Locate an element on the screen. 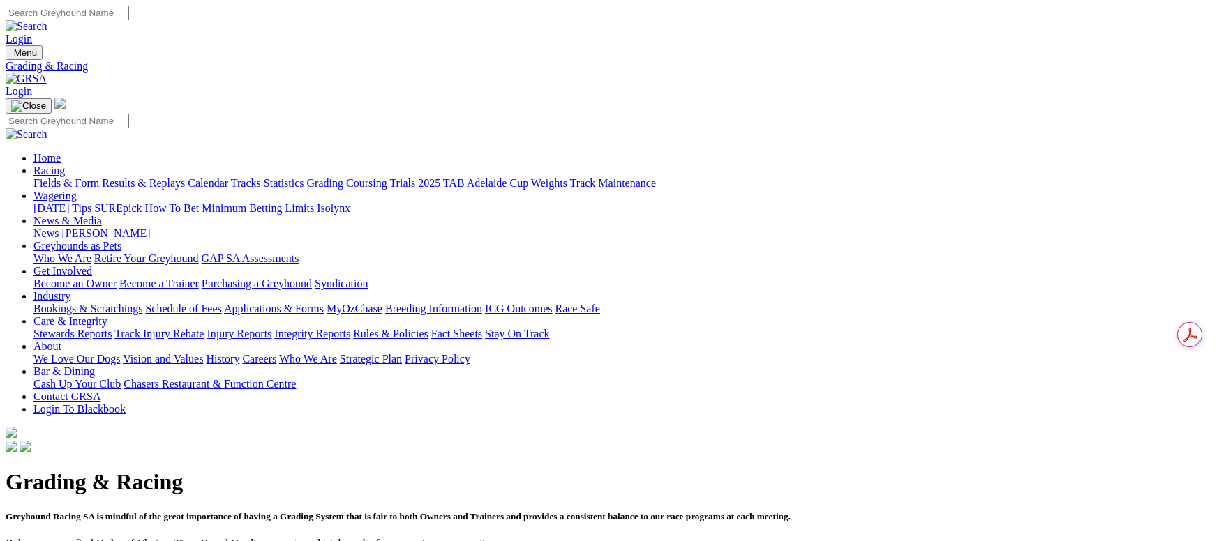  a: Cash Up Your Club is located at coordinates (77, 384).